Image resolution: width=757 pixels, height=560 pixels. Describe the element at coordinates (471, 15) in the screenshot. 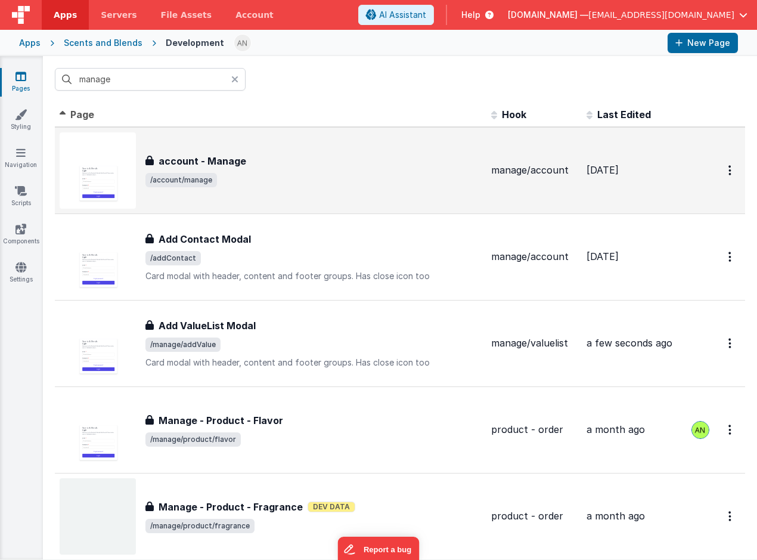

I see `span: Help` at that location.